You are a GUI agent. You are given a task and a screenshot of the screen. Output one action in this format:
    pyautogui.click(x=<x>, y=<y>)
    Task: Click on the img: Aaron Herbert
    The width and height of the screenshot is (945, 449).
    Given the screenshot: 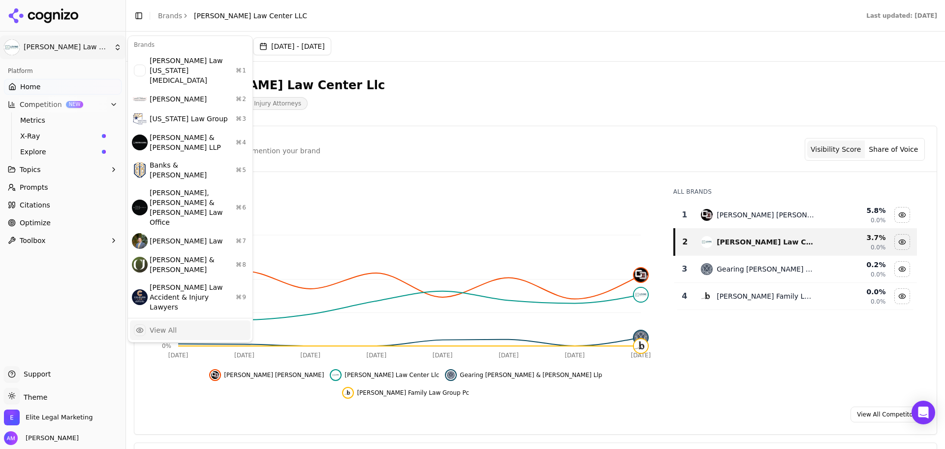 What is the action you would take?
    pyautogui.click(x=140, y=99)
    